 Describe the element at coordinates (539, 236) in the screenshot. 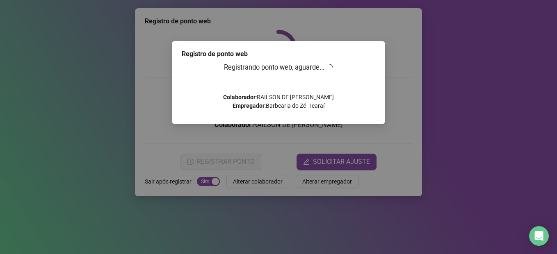

I see `div: Open Intercom Messenger` at that location.